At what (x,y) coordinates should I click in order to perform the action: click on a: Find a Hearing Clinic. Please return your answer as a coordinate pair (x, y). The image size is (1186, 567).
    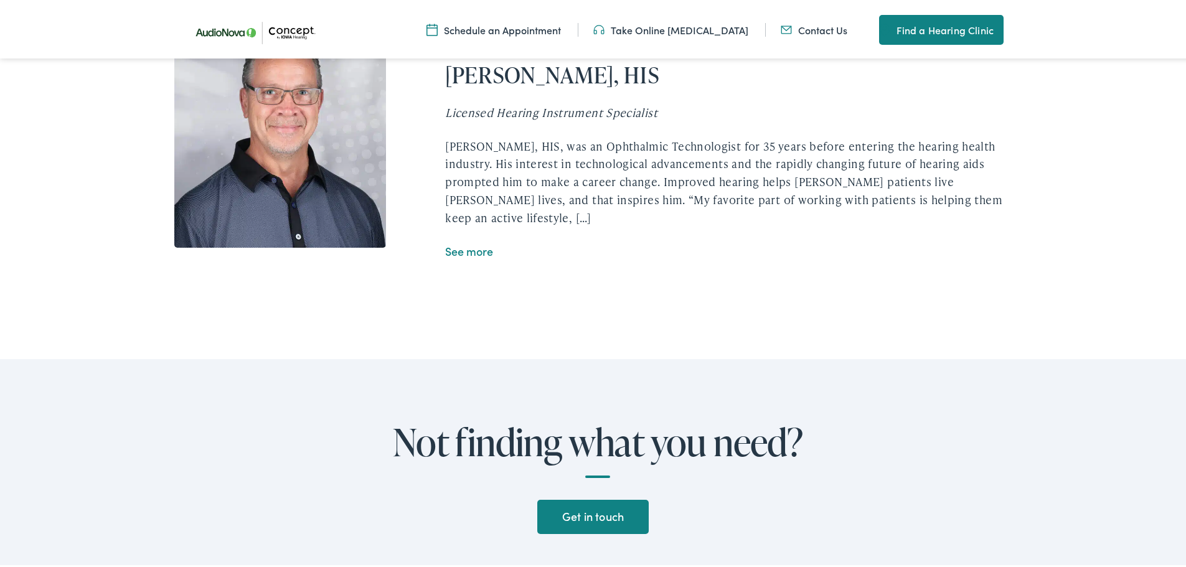
    Looking at the image, I should click on (941, 27).